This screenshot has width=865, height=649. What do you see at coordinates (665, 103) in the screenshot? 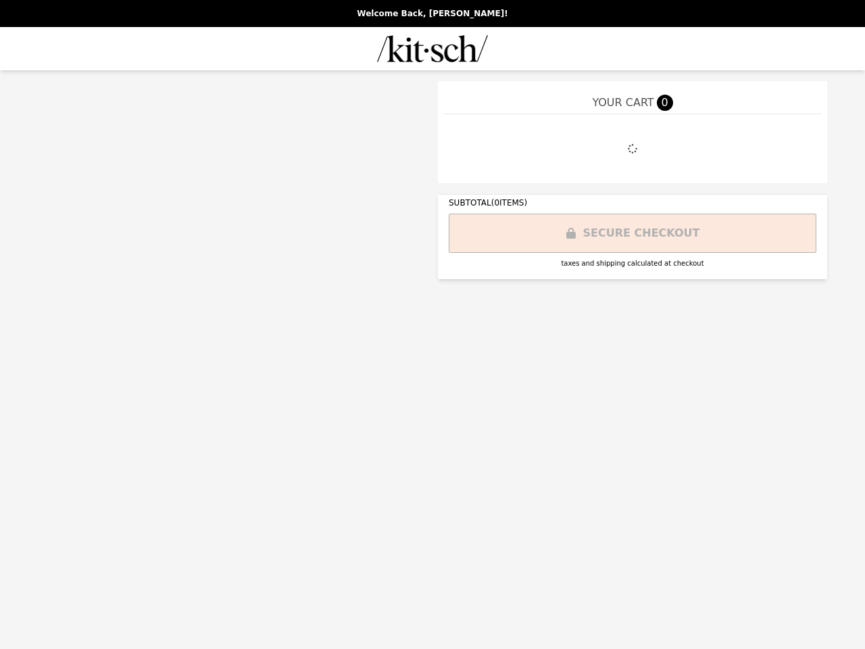
I see `span: 0` at bounding box center [665, 103].